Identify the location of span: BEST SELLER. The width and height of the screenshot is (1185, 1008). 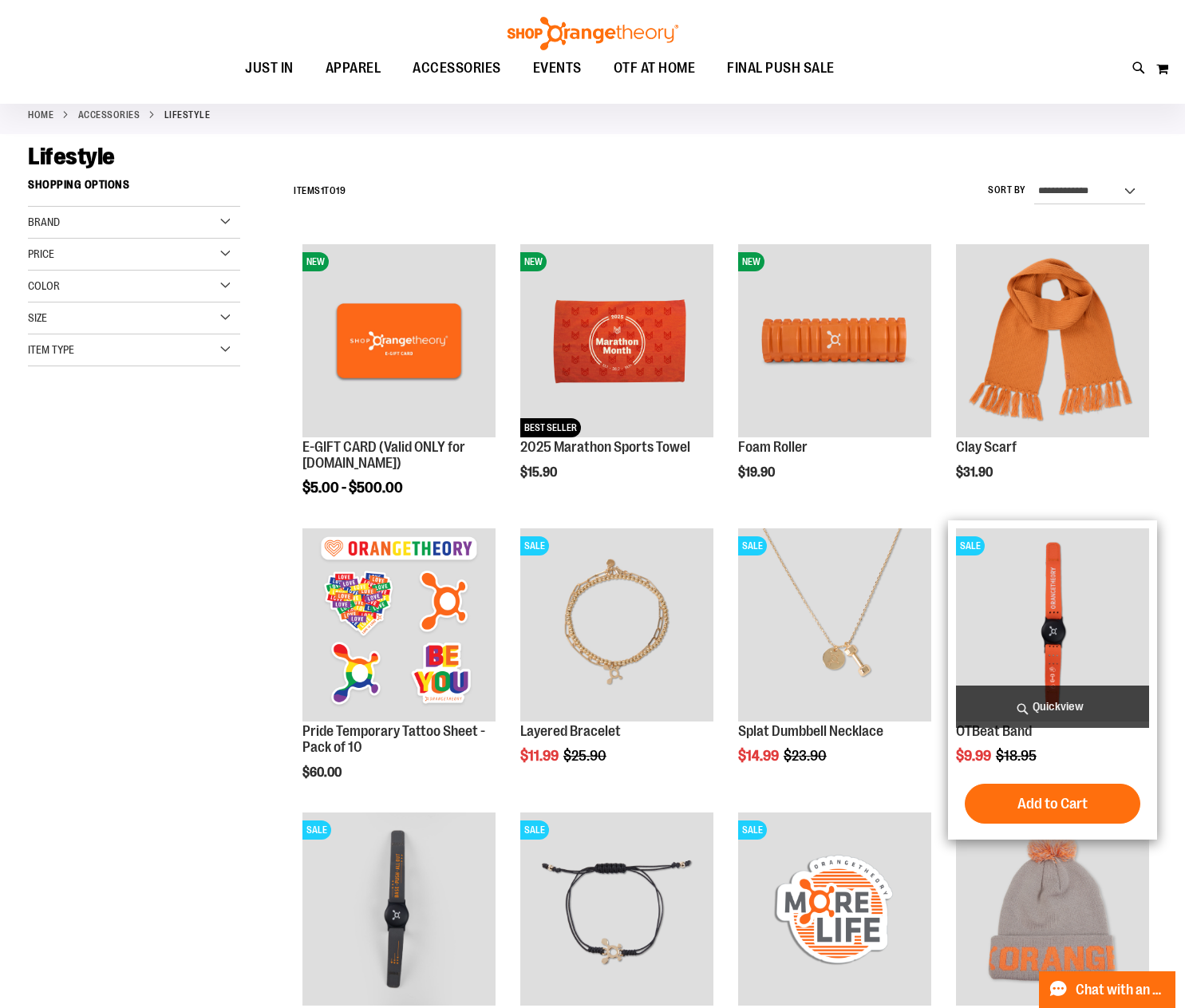
(550, 428).